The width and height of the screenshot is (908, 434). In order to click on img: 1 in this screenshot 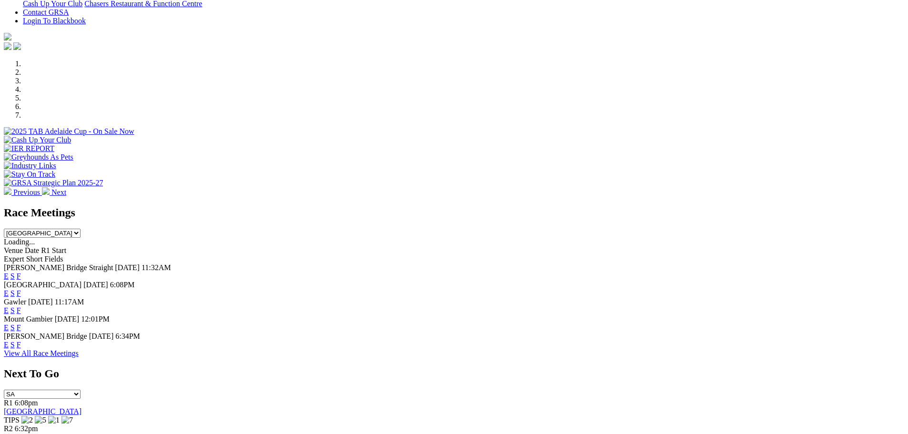, I will do `click(54, 420)`.